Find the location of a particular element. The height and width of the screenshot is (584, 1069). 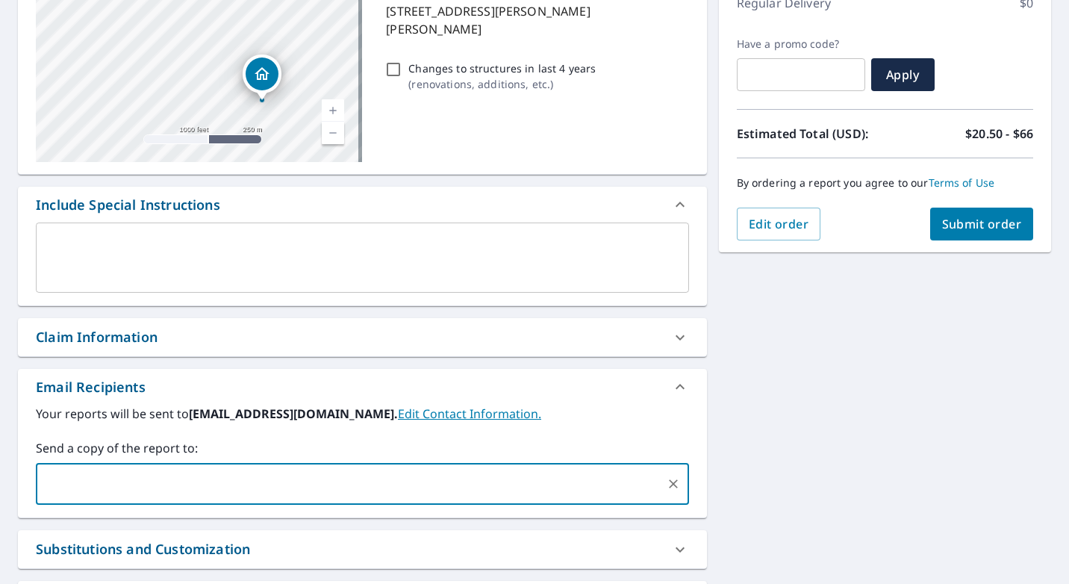

button: Submit order is located at coordinates (981, 224).